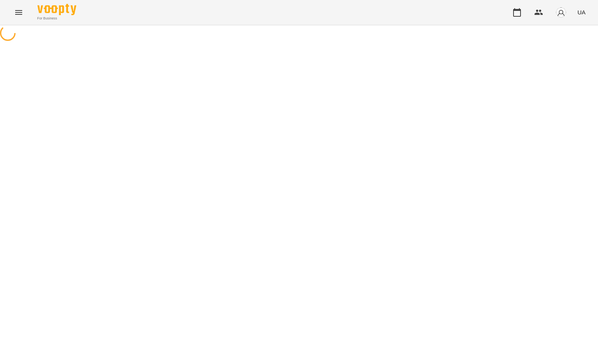 Image resolution: width=598 pixels, height=354 pixels. I want to click on button: Menu, so click(19, 12).